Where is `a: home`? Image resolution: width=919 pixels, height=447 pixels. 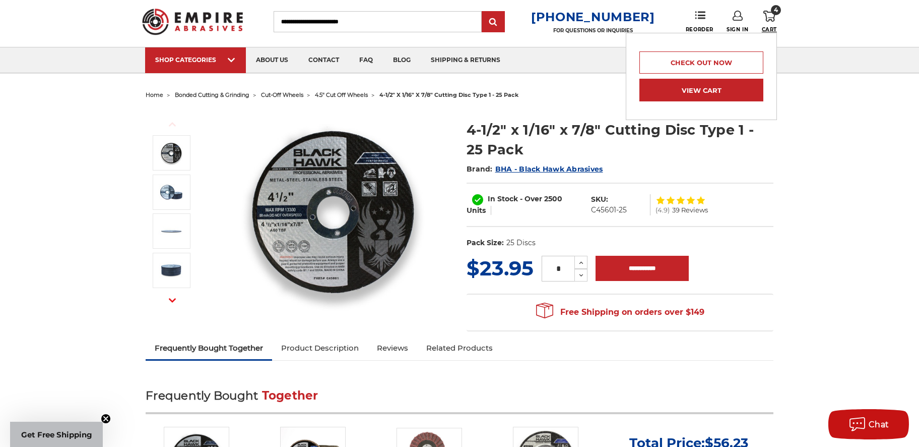 a: home is located at coordinates (154, 95).